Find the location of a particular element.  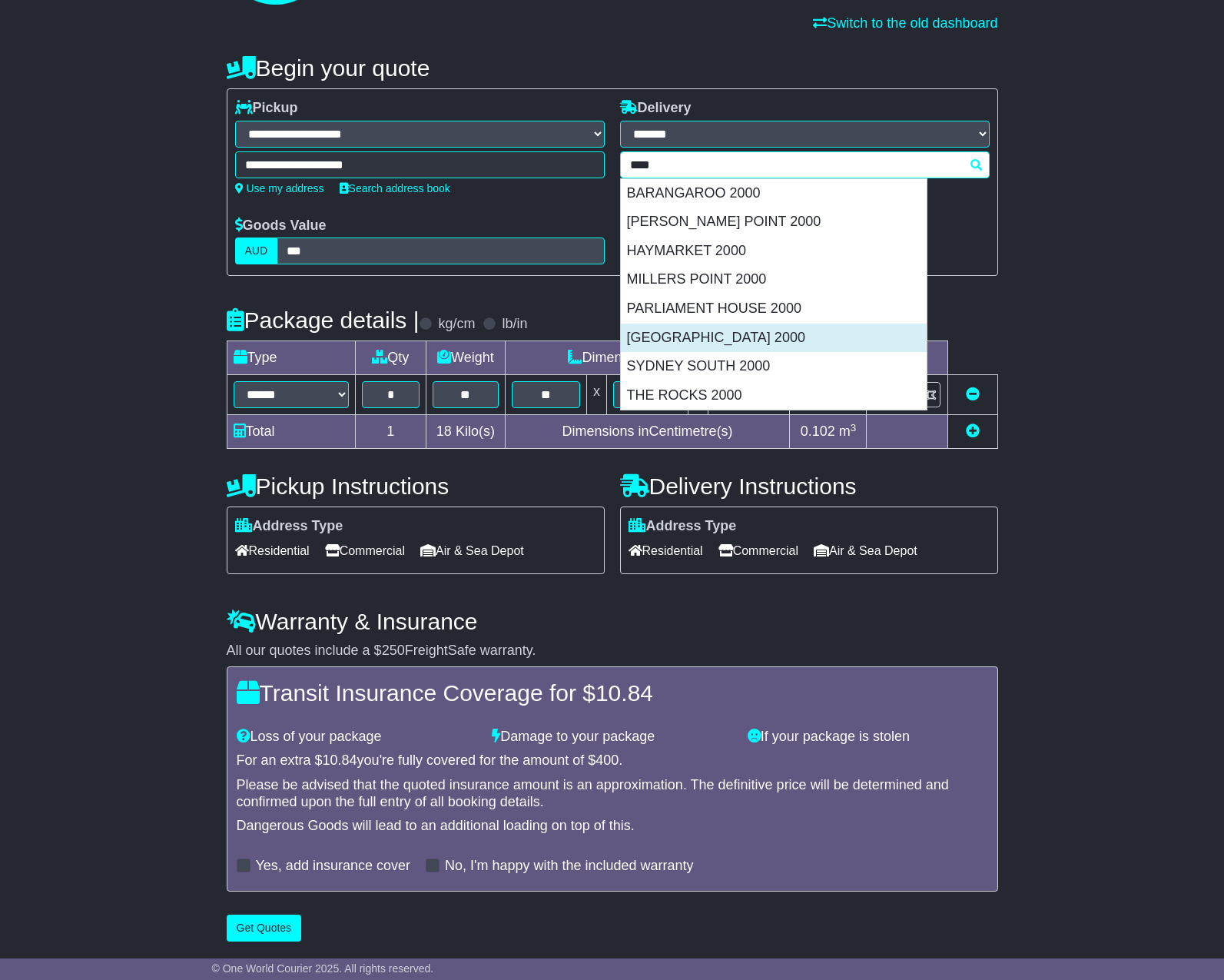

td: x is located at coordinates (596, 395).